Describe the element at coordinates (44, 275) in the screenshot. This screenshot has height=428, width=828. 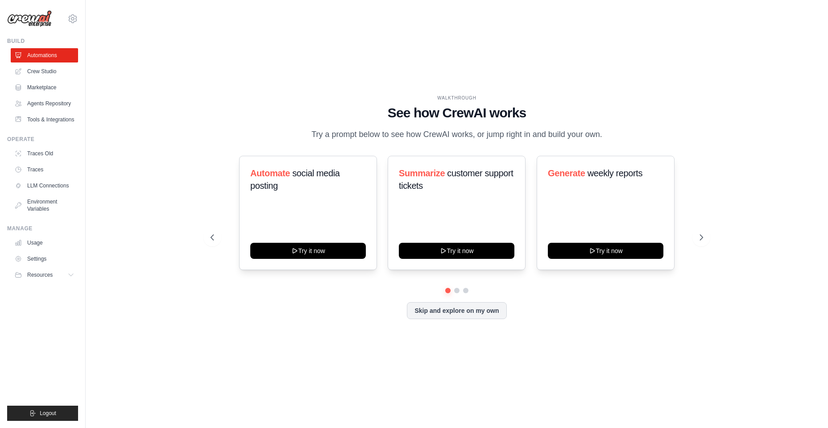
I see `button: Resources` at that location.